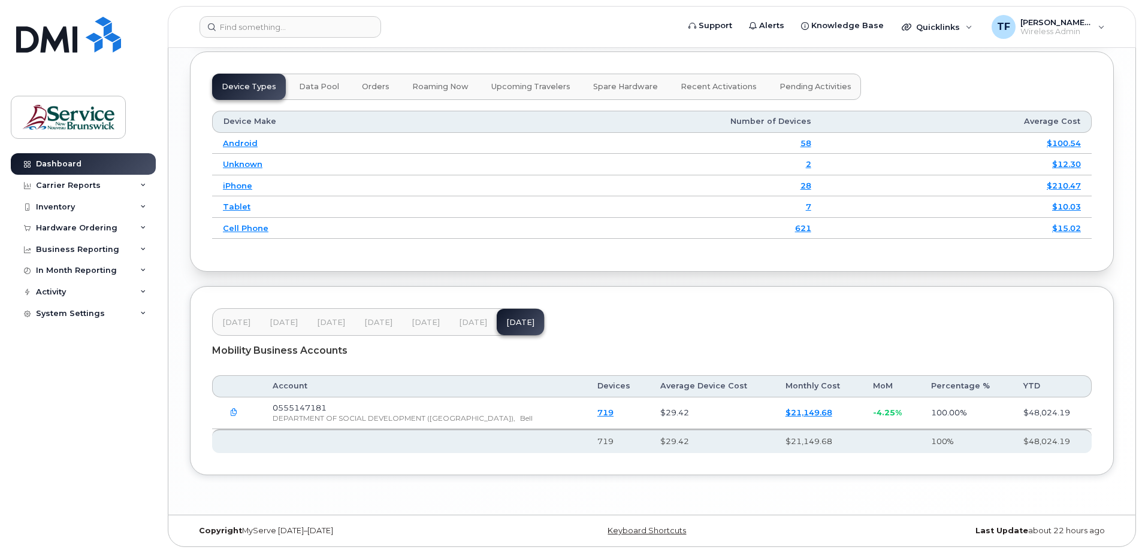 The height and width of the screenshot is (553, 1142). I want to click on span: 0555147181, so click(299, 408).